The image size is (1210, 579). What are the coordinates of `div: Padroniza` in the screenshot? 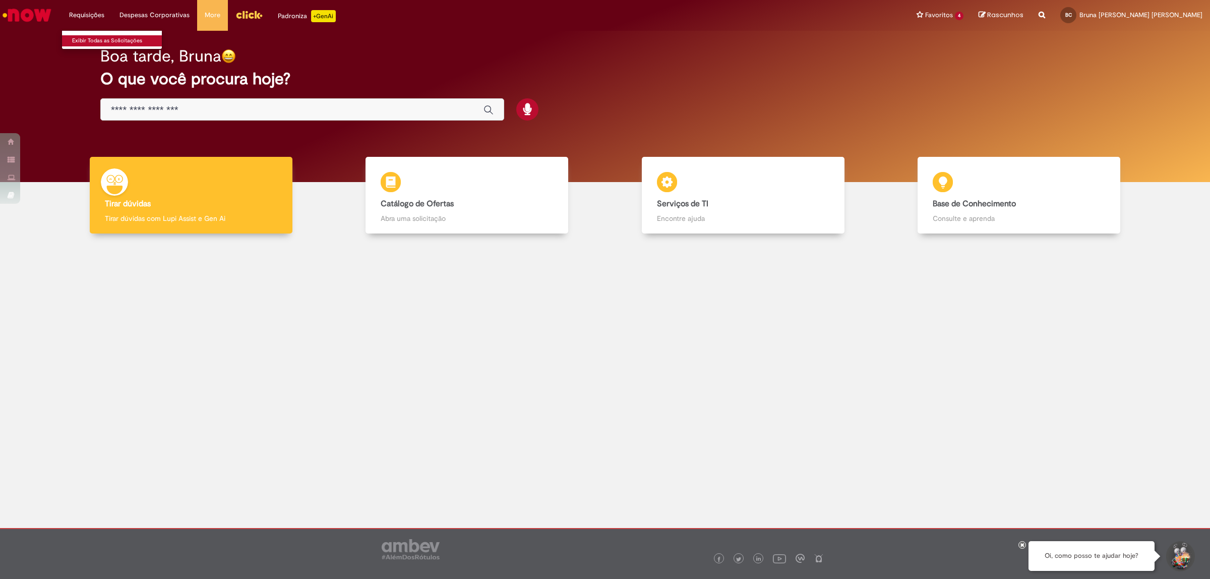 It's located at (307, 16).